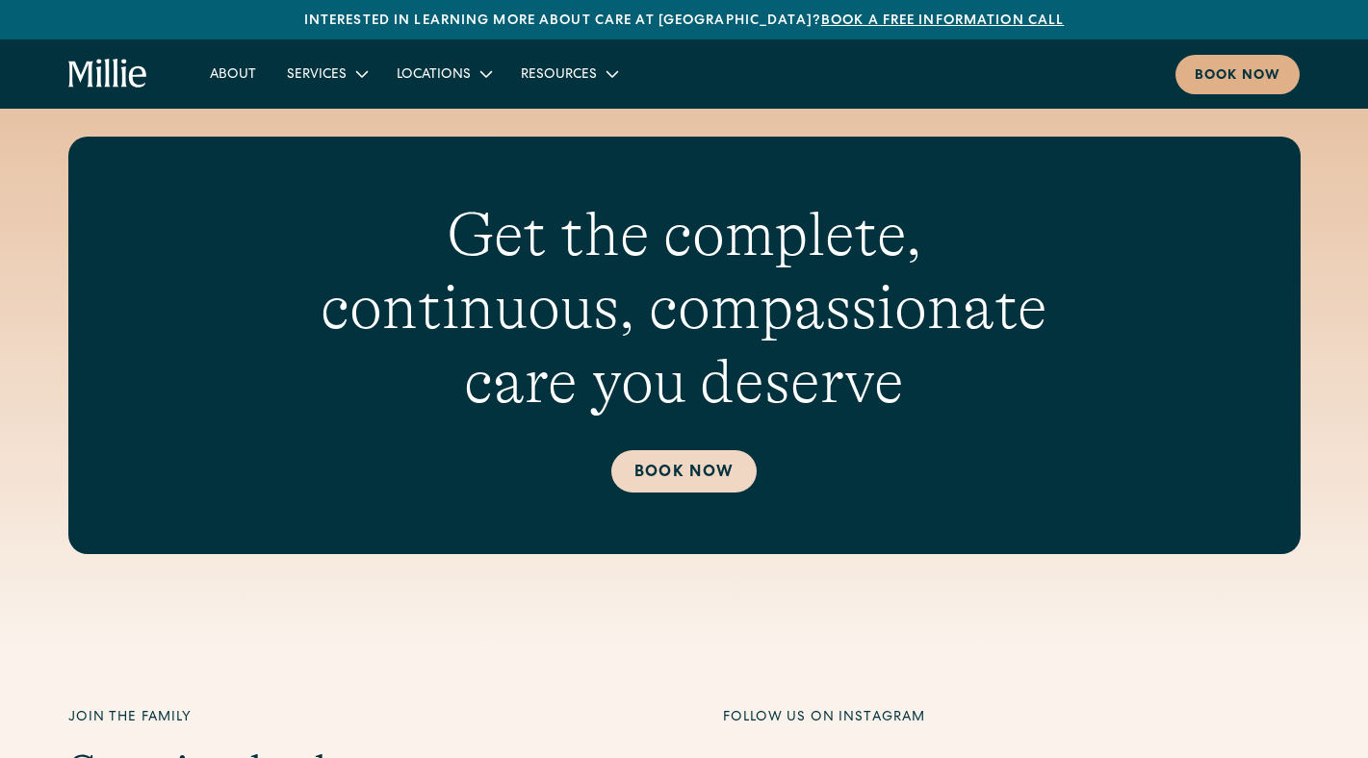 This screenshot has height=758, width=1368. I want to click on div: Book now, so click(1237, 76).